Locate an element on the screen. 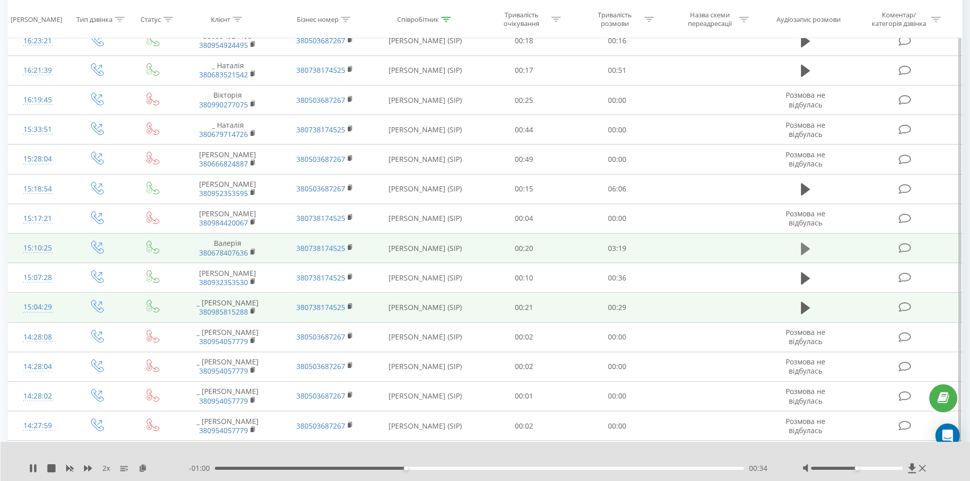  td: Валерія is located at coordinates (228, 249).